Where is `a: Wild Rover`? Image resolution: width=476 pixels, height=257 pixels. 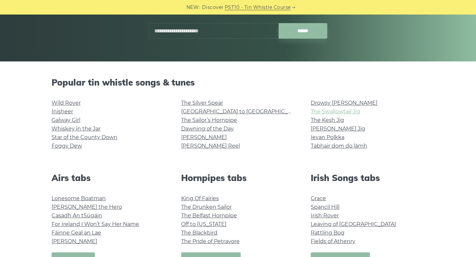
a: Wild Rover is located at coordinates (66, 103).